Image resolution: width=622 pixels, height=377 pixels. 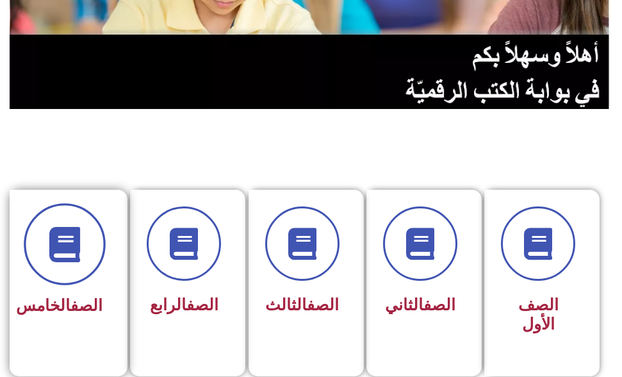 What do you see at coordinates (538, 314) in the screenshot?
I see `span: الصف الأول` at bounding box center [538, 314].